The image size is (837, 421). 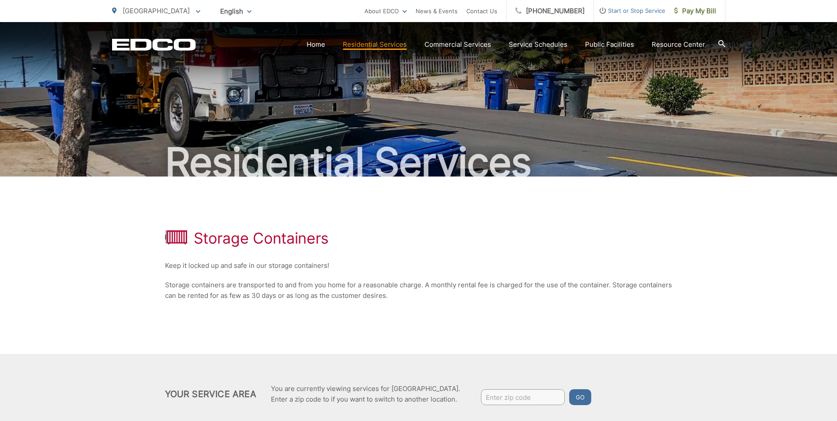 I want to click on a: Service Schedules, so click(x=538, y=45).